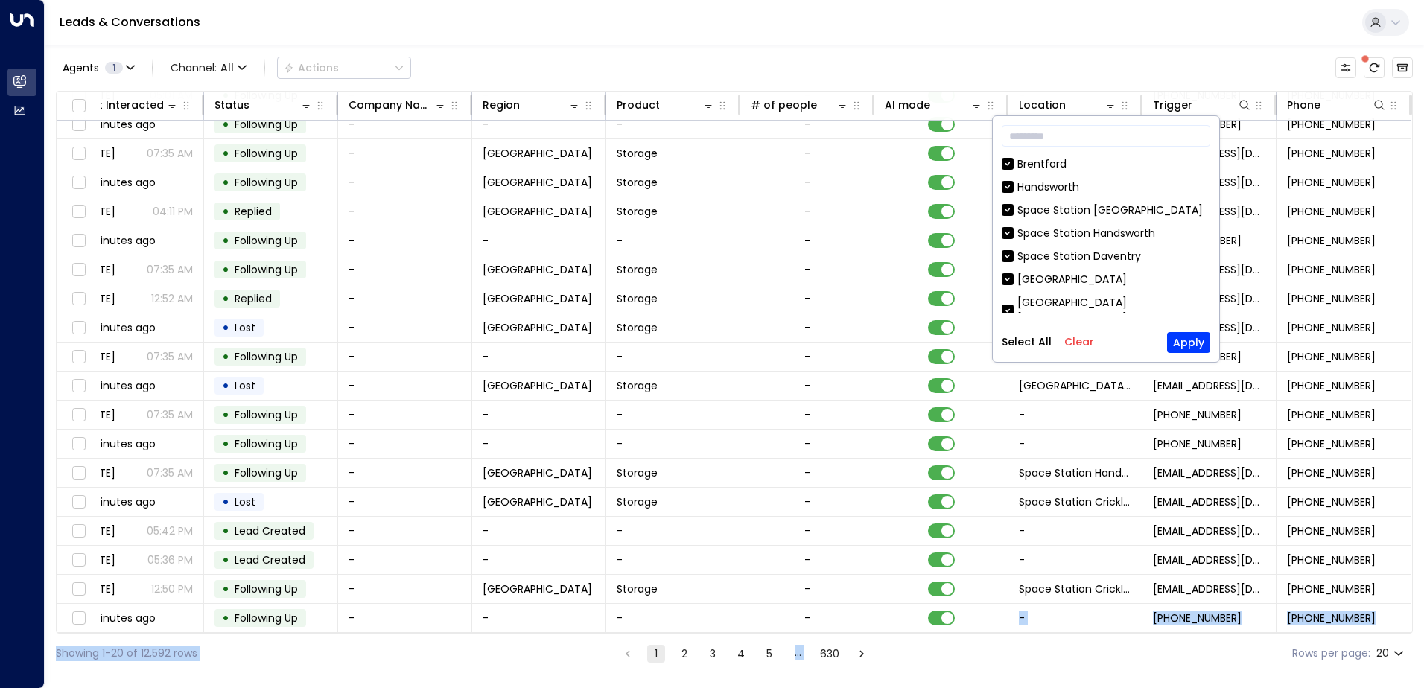  What do you see at coordinates (1331, 153) in the screenshot?
I see `span: +447377773705` at bounding box center [1331, 153].